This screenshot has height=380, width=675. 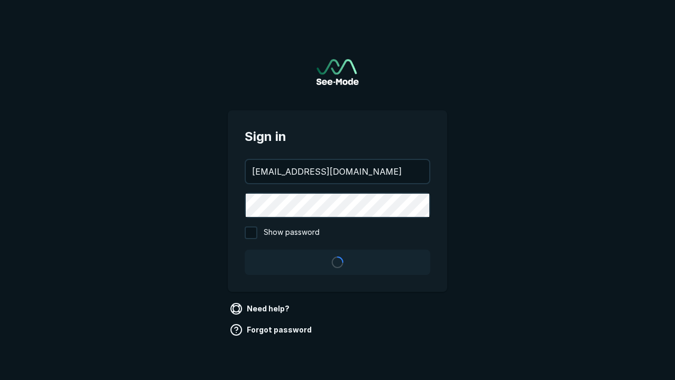 What do you see at coordinates (261, 309) in the screenshot?
I see `a: Need help?` at bounding box center [261, 309].